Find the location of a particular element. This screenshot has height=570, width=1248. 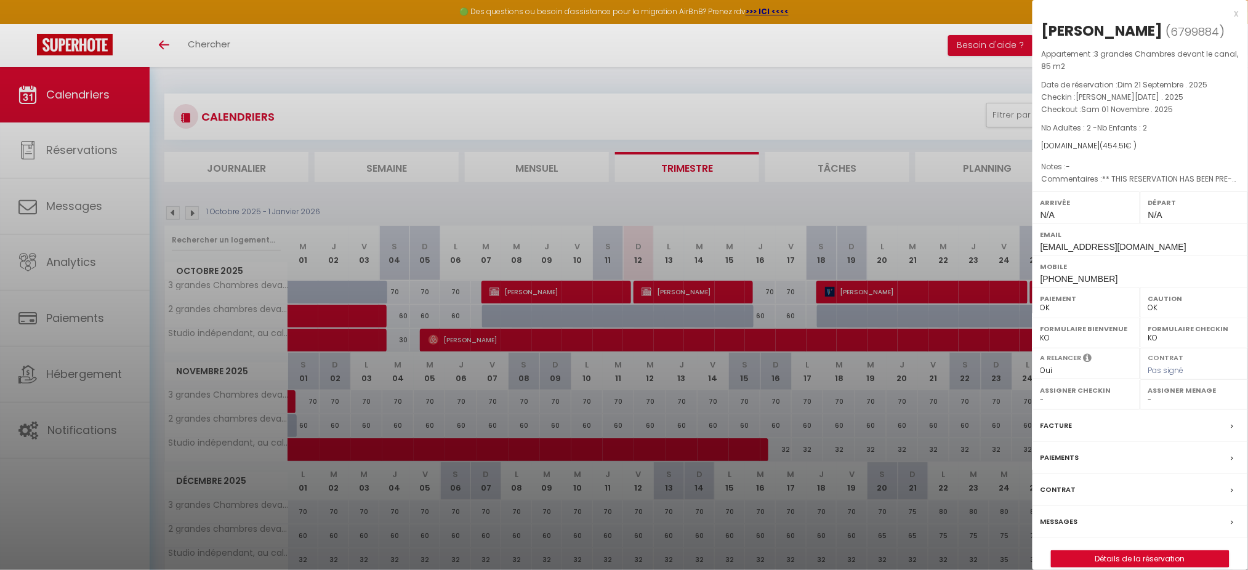

label: Arrivée is located at coordinates (1086, 203).